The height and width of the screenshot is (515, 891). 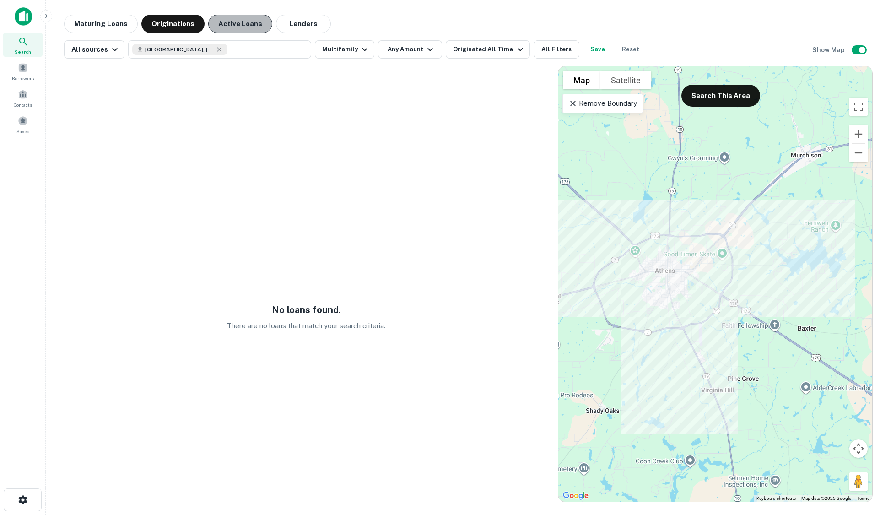 What do you see at coordinates (94, 49) in the screenshot?
I see `button: All sources` at bounding box center [94, 49].